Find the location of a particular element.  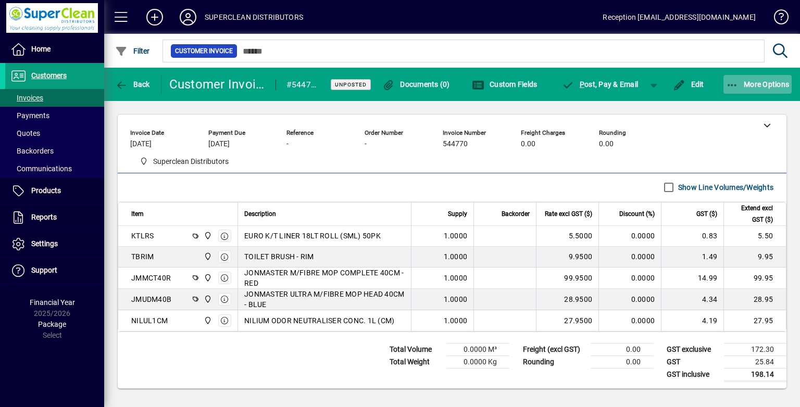

span: Support is located at coordinates (44, 270).